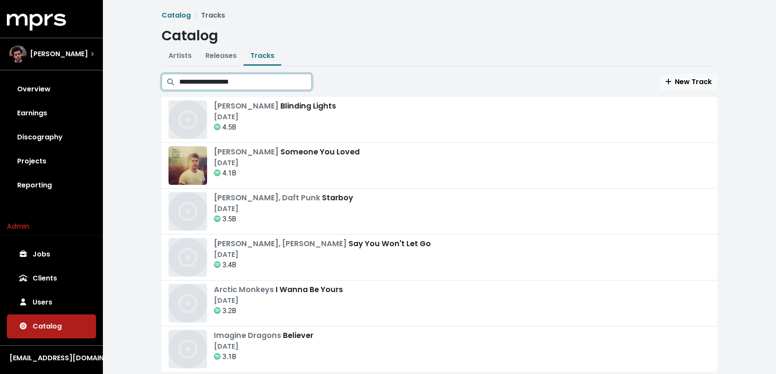 Image resolution: width=776 pixels, height=374 pixels. I want to click on div: 4.5B, so click(275, 127).